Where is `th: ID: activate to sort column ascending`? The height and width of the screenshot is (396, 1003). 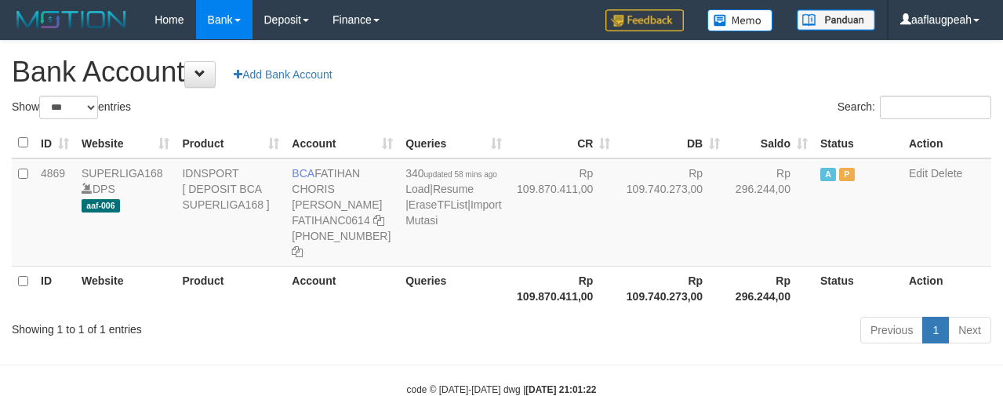 th: ID: activate to sort column ascending is located at coordinates (55, 143).